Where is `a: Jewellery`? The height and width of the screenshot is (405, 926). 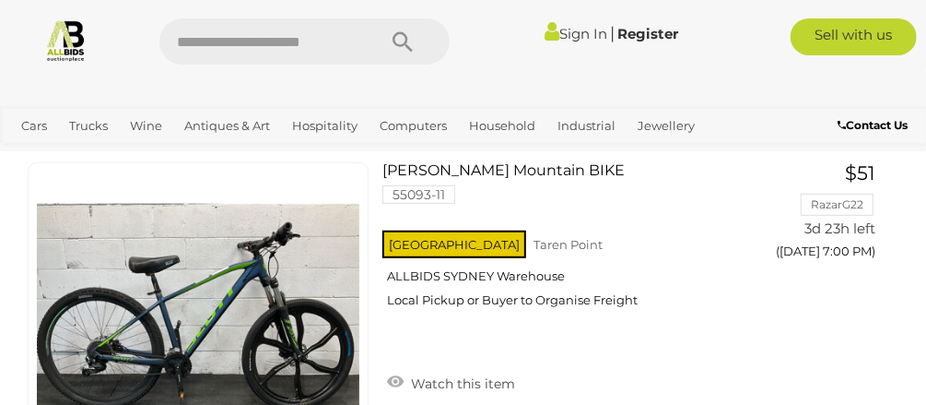
a: Jewellery is located at coordinates (667, 125).